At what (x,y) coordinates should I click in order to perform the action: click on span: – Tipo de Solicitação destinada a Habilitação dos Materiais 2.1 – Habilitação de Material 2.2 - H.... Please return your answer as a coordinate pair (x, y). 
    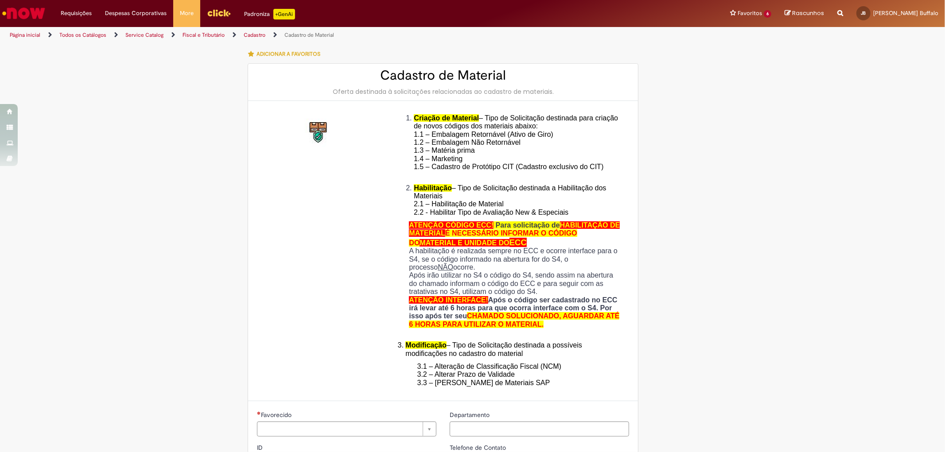
    Looking at the image, I should click on (510, 200).